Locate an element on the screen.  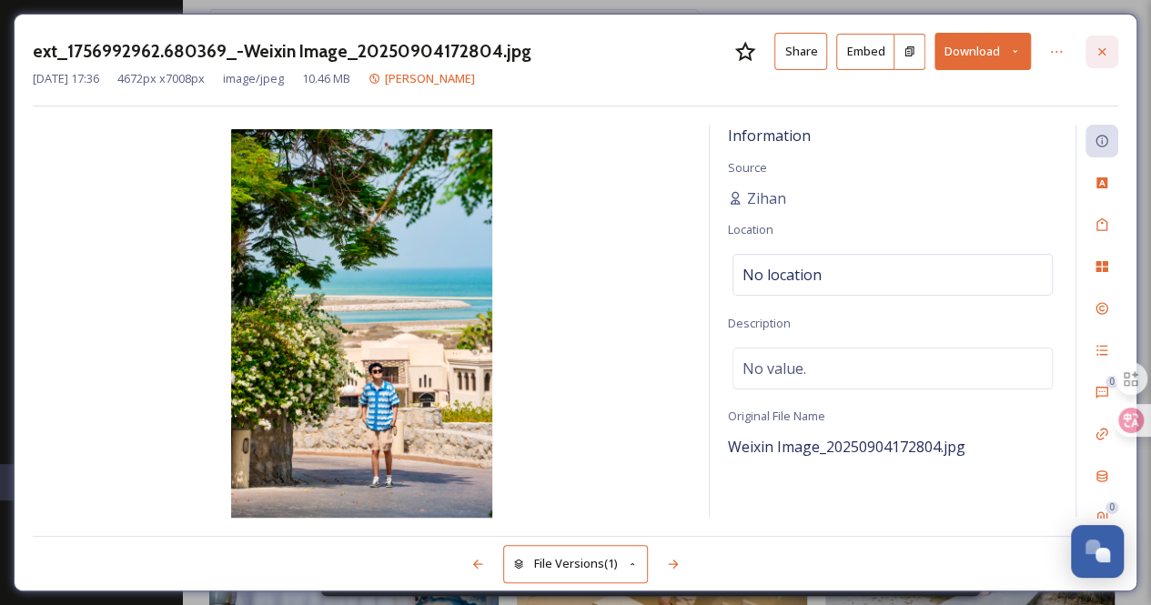
span: Information is located at coordinates (769, 136).